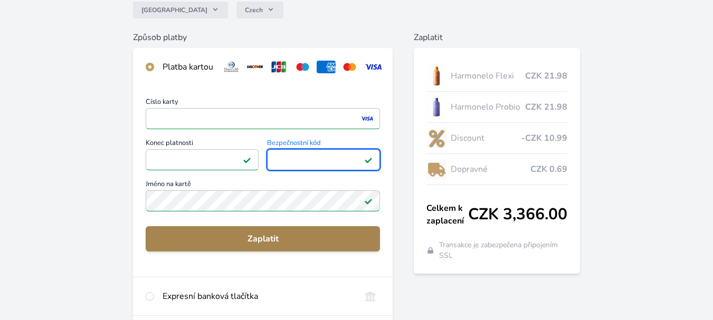 Image resolution: width=713 pixels, height=320 pixels. I want to click on span: CZK 3,366.00, so click(518, 215).